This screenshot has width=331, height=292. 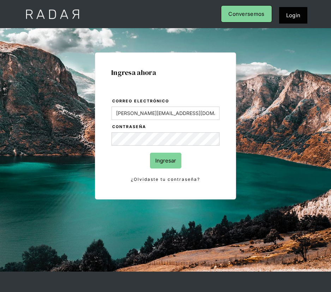 What do you see at coordinates (246, 14) in the screenshot?
I see `a: Conversemos` at bounding box center [246, 14].